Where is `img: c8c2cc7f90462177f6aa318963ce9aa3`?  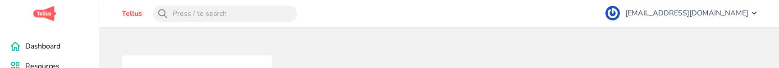
img: c8c2cc7f90462177f6aa318963ce9aa3 is located at coordinates (612, 13).